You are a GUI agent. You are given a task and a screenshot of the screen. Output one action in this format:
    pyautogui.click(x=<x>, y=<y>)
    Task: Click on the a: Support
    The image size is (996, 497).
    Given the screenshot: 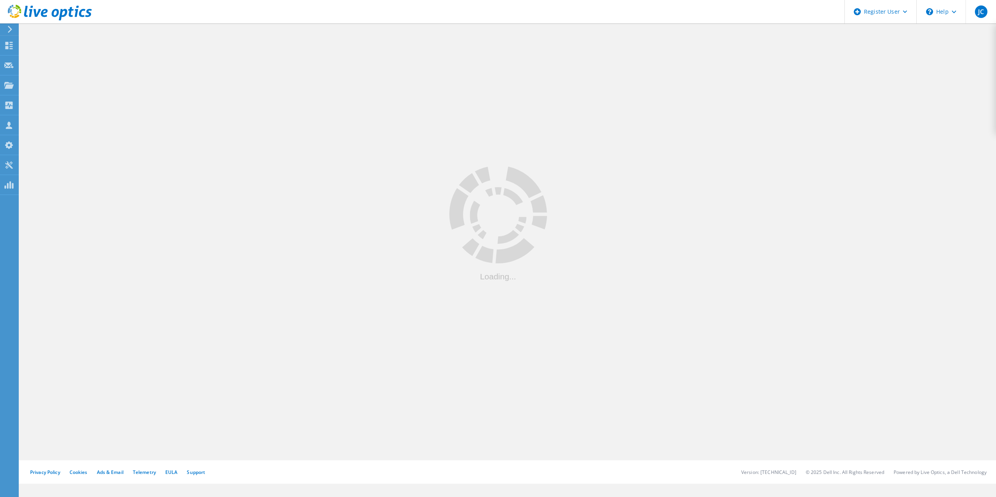 What is the action you would take?
    pyautogui.click(x=196, y=472)
    